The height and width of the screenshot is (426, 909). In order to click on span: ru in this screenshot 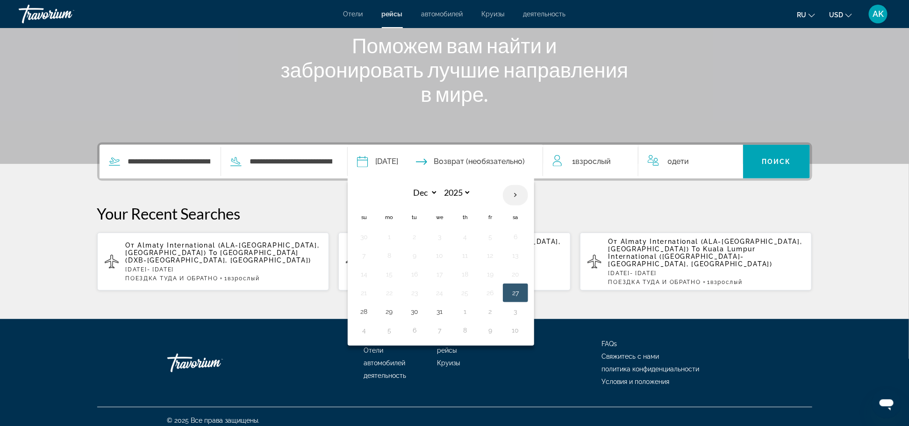, I will do `click(802, 15)`.